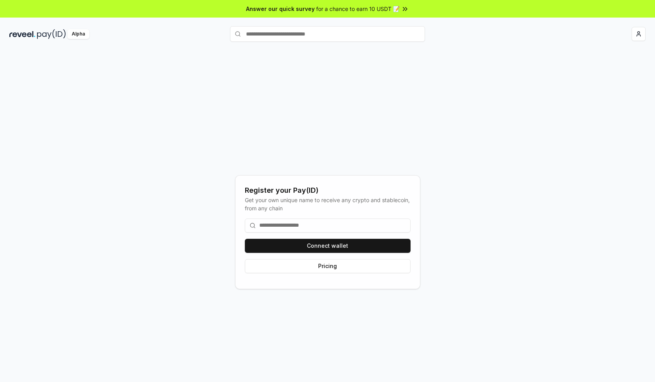 The width and height of the screenshot is (655, 382). Describe the element at coordinates (78, 34) in the screenshot. I see `div: Alpha` at that location.